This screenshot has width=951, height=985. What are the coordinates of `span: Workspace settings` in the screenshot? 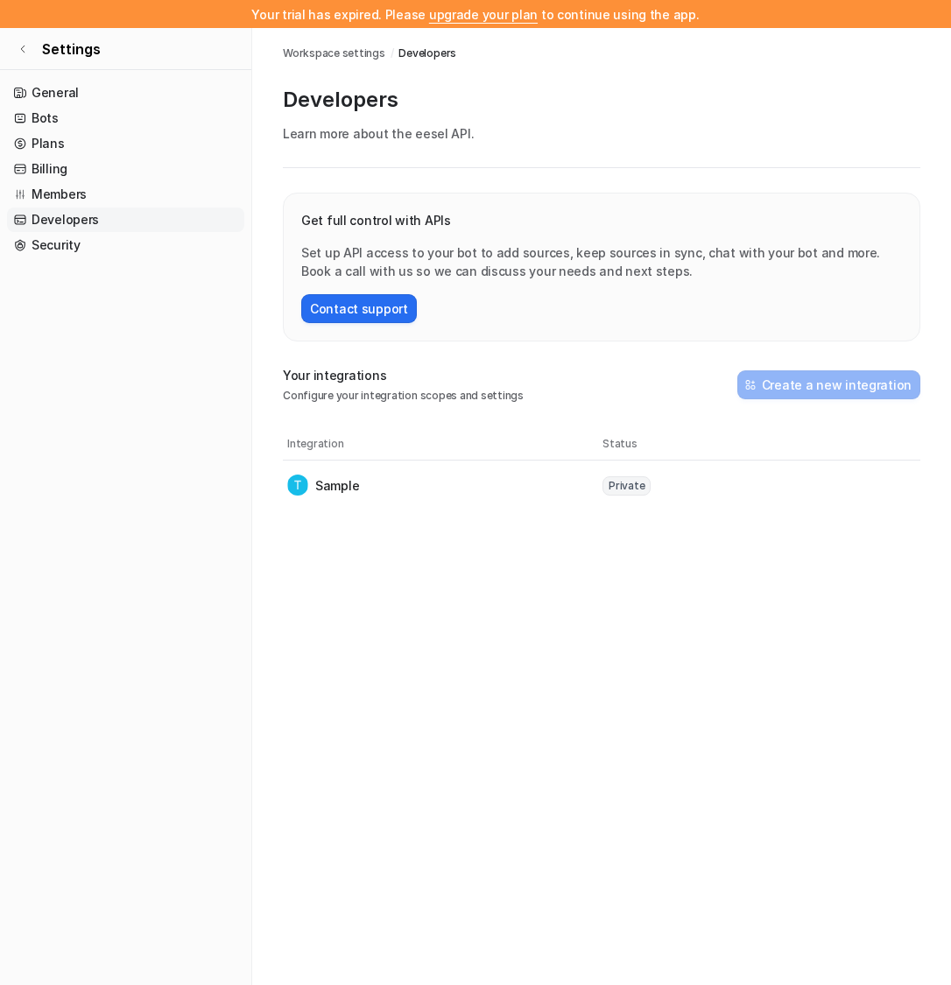 It's located at (334, 53).